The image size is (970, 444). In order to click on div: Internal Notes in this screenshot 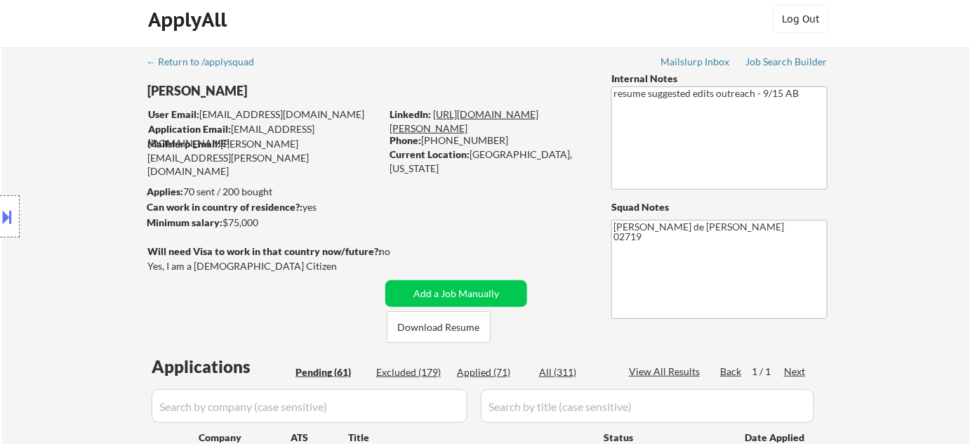, I will do `click(720, 79)`.